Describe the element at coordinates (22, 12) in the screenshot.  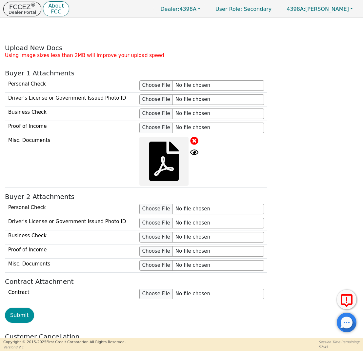
I see `p: Dealer Portal` at that location.